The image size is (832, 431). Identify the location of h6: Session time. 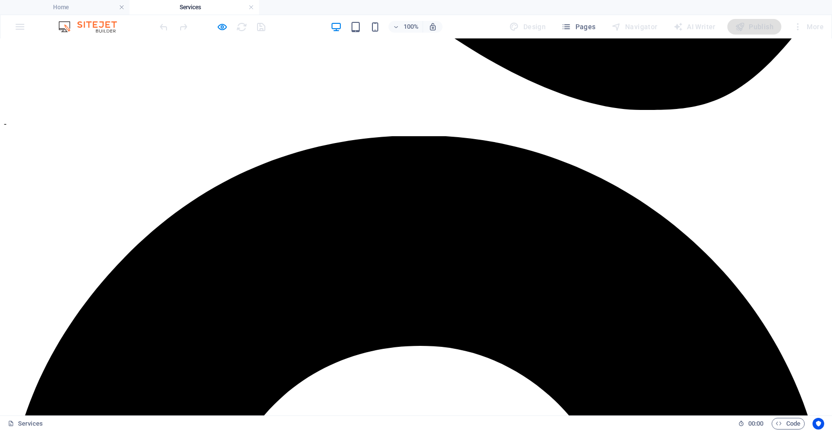
(751, 424).